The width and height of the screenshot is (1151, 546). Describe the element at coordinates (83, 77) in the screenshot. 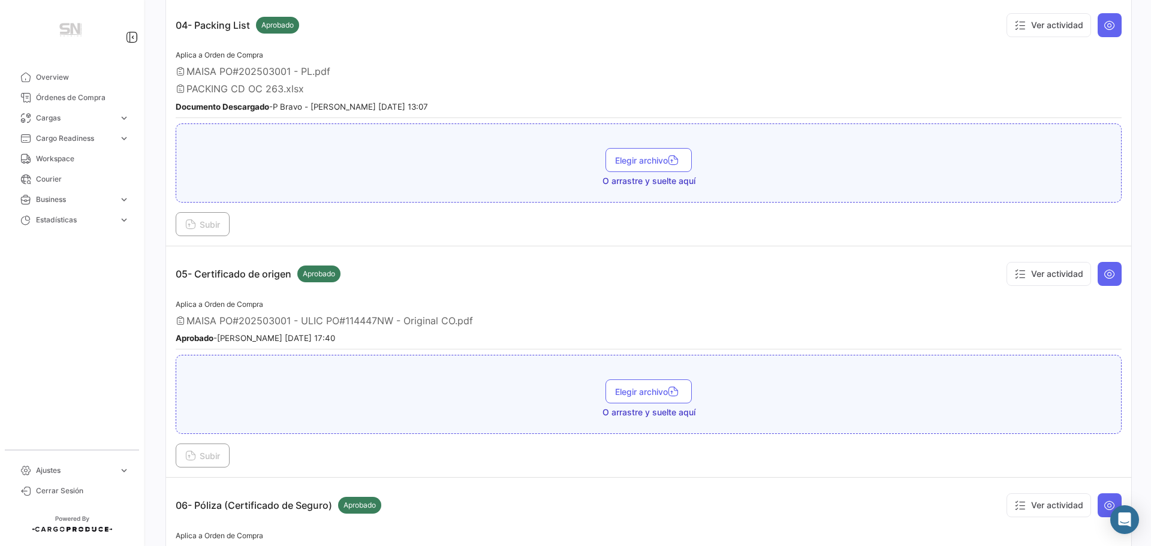

I see `span: Overview` at that location.